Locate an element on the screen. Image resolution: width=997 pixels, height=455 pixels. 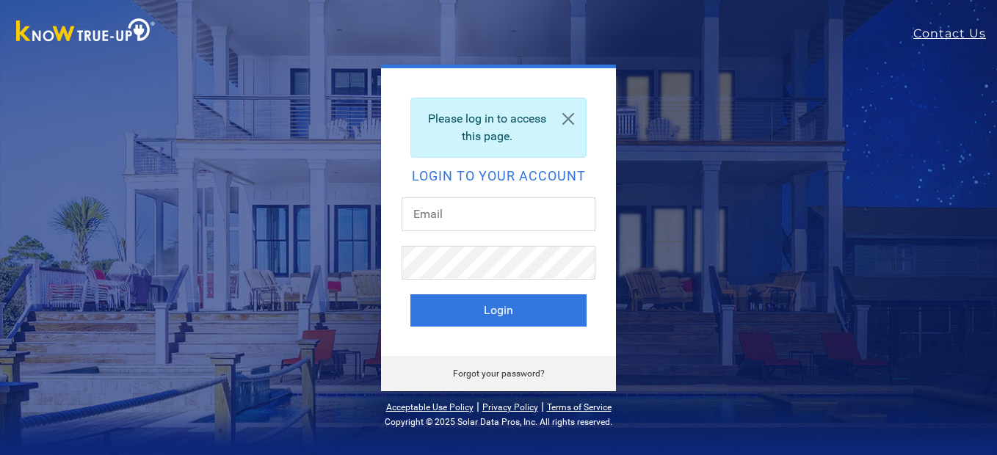
a: Privacy Policy is located at coordinates (510, 408).